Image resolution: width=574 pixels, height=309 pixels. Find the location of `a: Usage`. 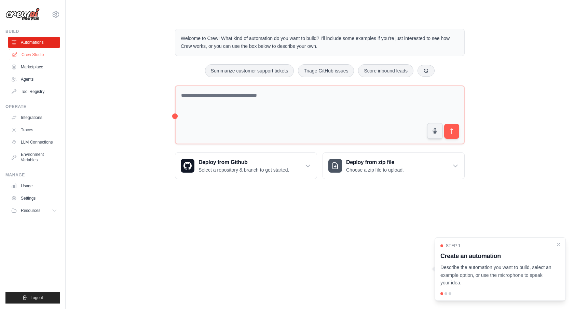

a: Usage is located at coordinates (34, 186).